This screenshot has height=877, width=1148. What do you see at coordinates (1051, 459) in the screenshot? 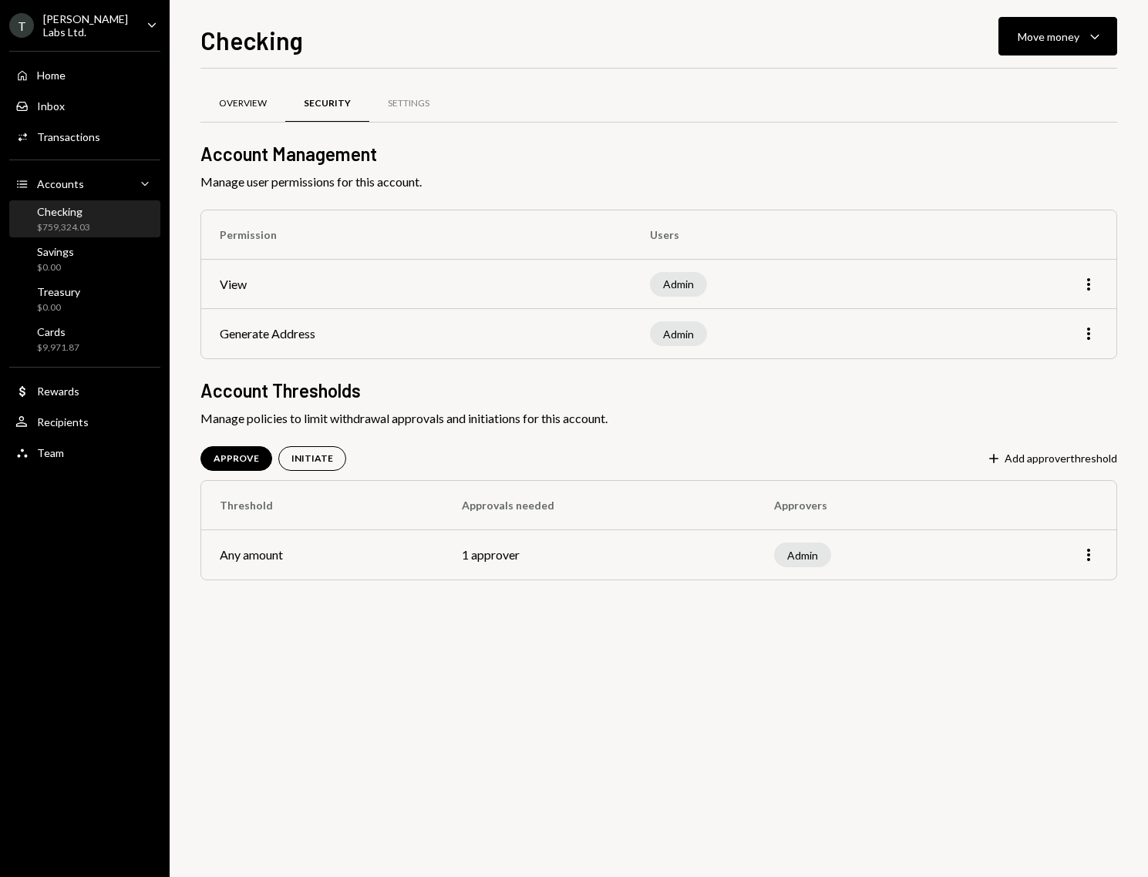
I see `button: Add approverthreshold` at bounding box center [1051, 459].